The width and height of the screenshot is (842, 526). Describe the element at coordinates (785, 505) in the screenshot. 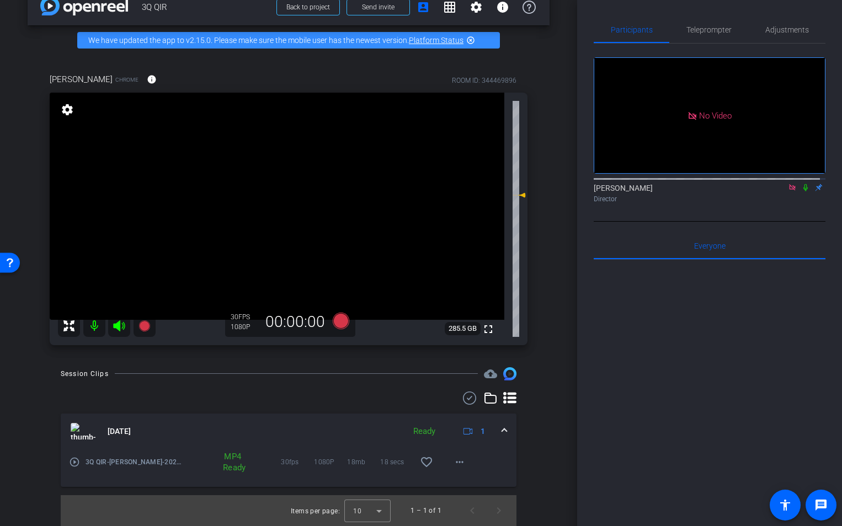

I see `mat-icon: accessibility` at that location.